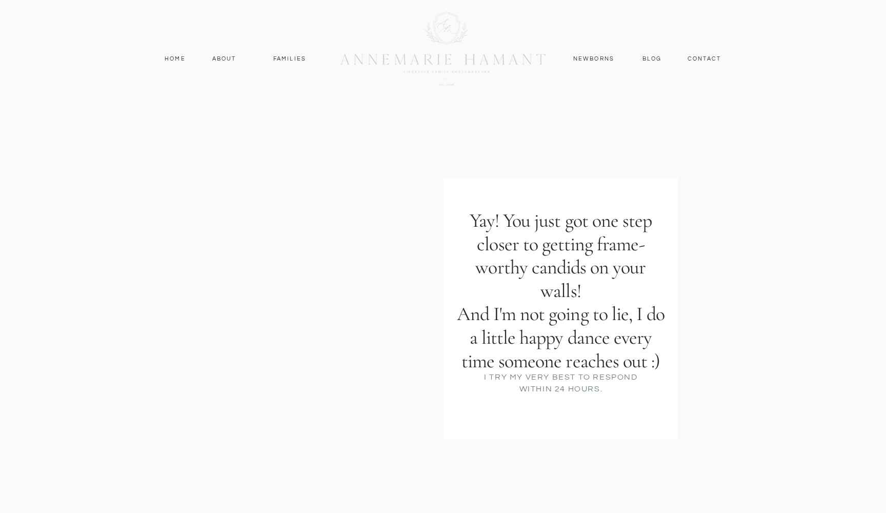 Image resolution: width=886 pixels, height=513 pixels. Describe the element at coordinates (561, 382) in the screenshot. I see `a: I try my very best to respond within 24 hours.` at that location.